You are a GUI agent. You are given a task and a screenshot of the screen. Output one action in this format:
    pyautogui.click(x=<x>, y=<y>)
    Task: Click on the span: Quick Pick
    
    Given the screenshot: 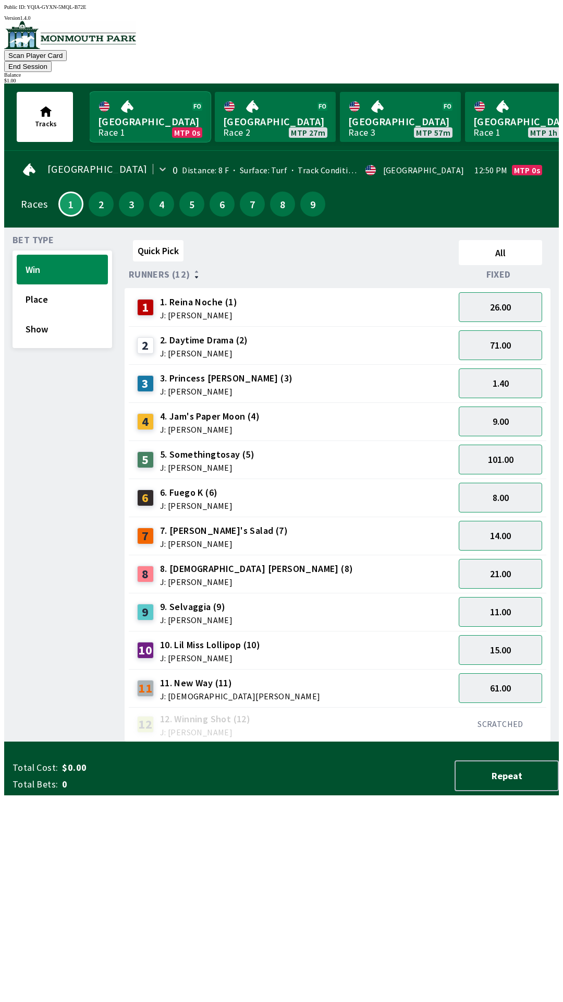 What is the action you would take?
    pyautogui.click(x=158, y=250)
    